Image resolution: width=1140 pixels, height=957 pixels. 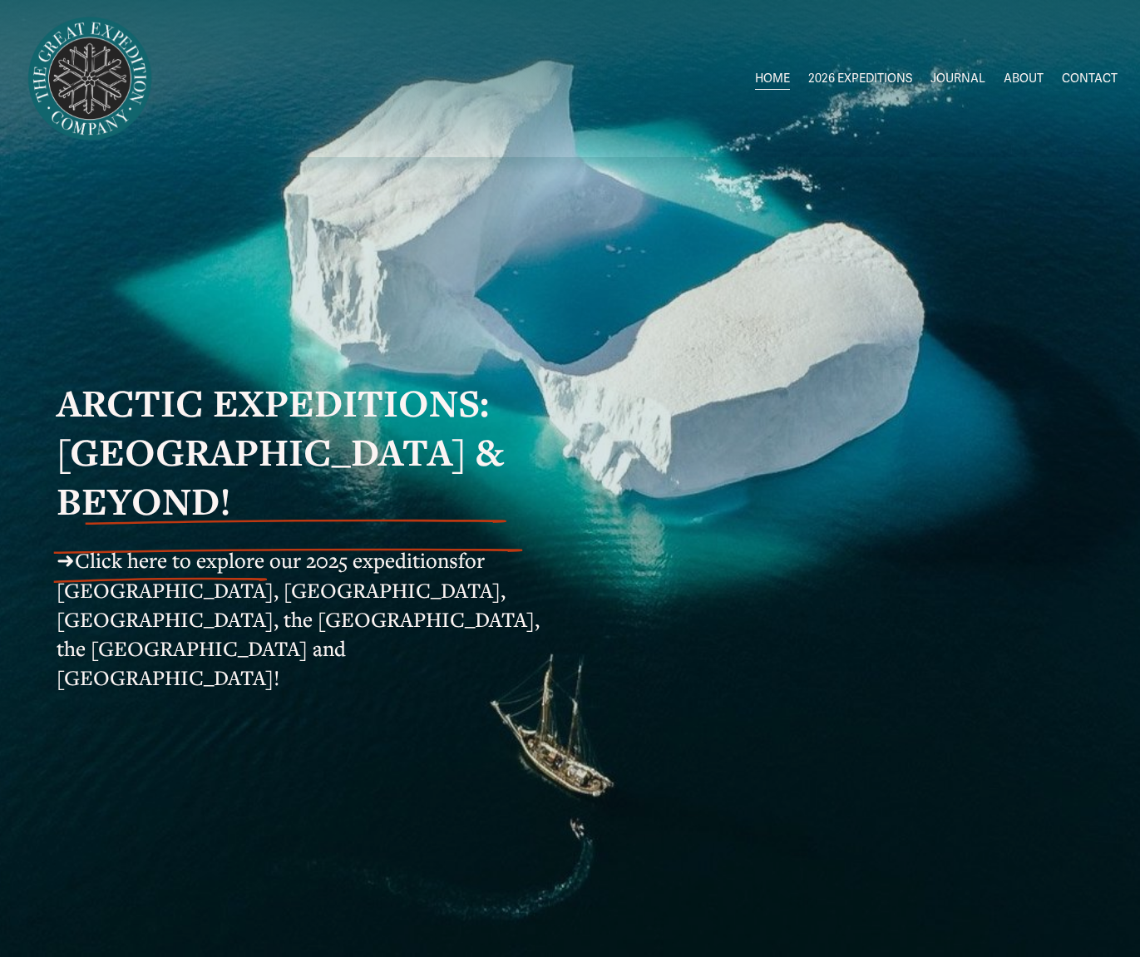 What do you see at coordinates (90, 79) in the screenshot?
I see `img: Arctic Expeditions` at bounding box center [90, 79].